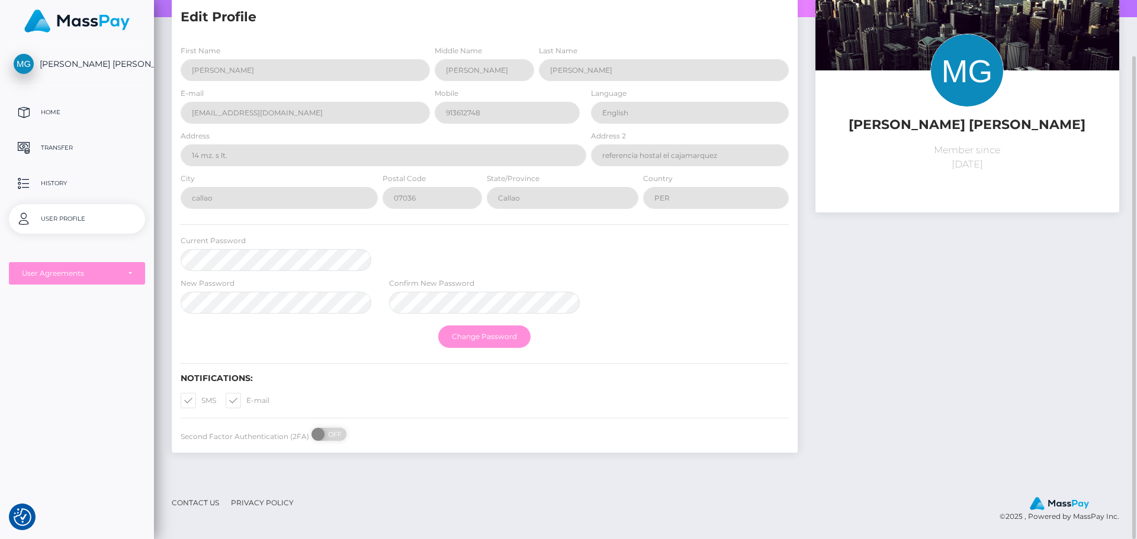  Describe the element at coordinates (198, 401) in the screenshot. I see `label: SMS` at that location.